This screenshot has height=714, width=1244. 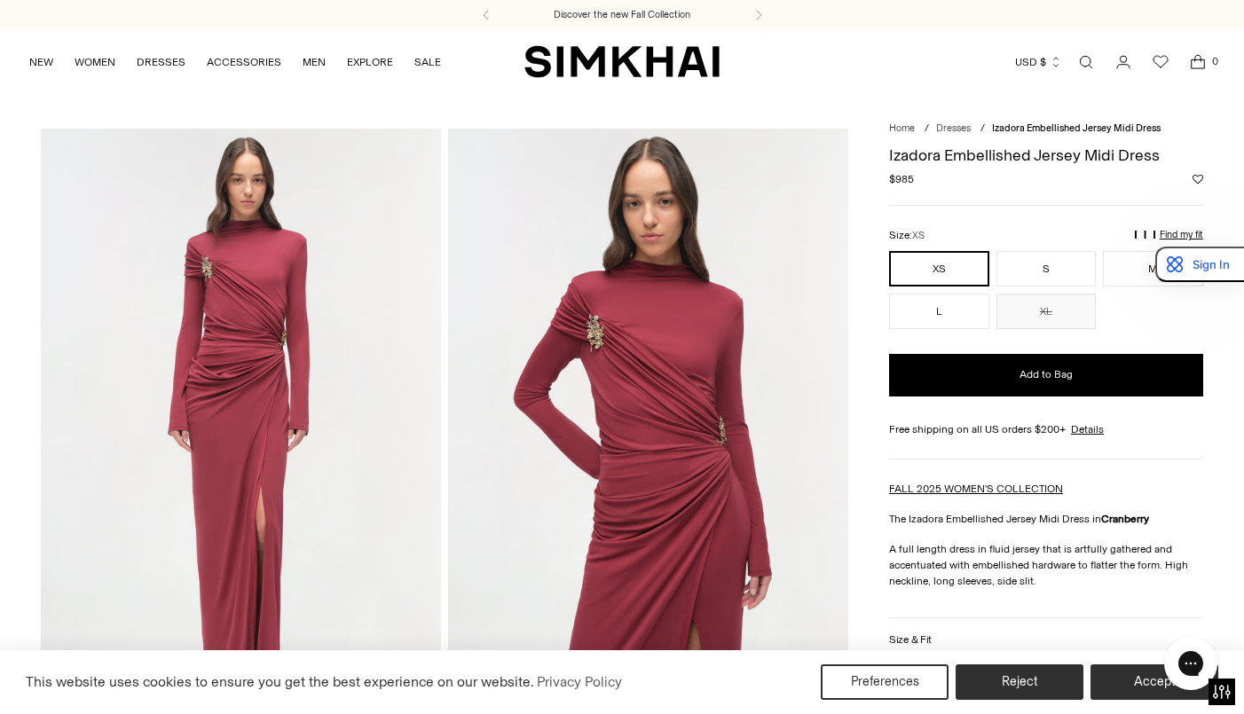 I want to click on button: Gorgias live chat, so click(x=35, y=33).